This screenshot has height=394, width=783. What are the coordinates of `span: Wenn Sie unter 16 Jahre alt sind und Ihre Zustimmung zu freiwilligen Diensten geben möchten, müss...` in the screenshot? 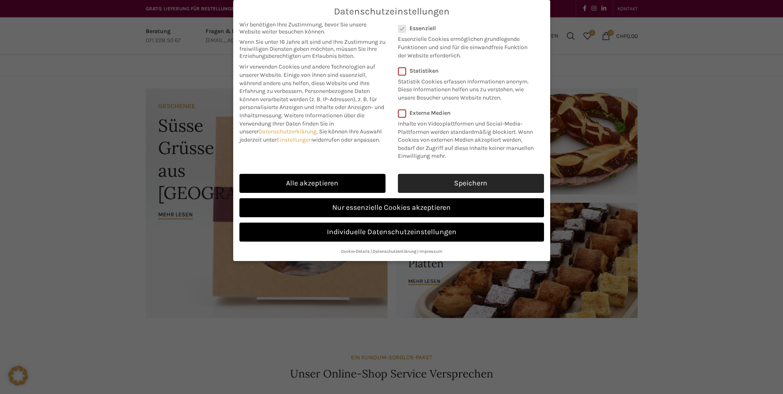 It's located at (312, 49).